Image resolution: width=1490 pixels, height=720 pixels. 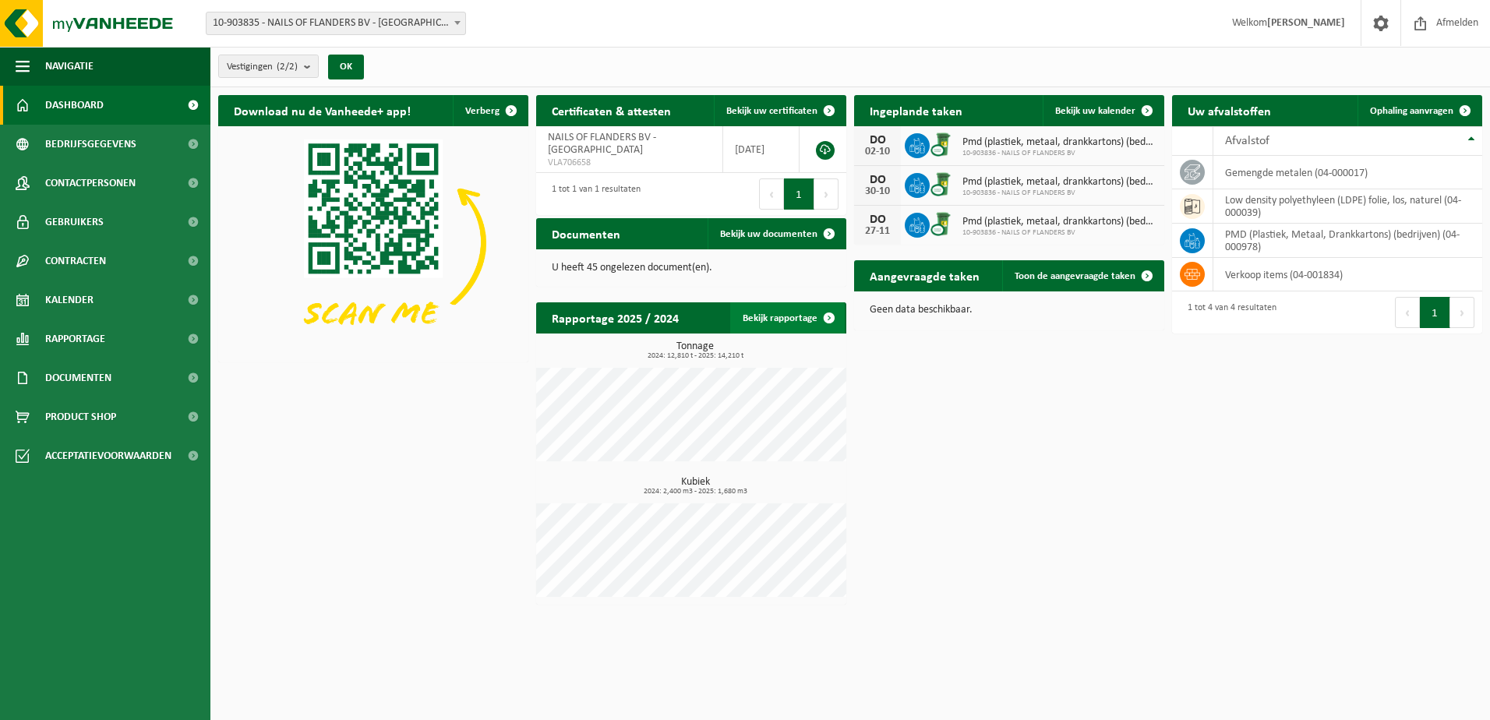 I want to click on h2: Uw afvalstoffen, so click(x=1229, y=110).